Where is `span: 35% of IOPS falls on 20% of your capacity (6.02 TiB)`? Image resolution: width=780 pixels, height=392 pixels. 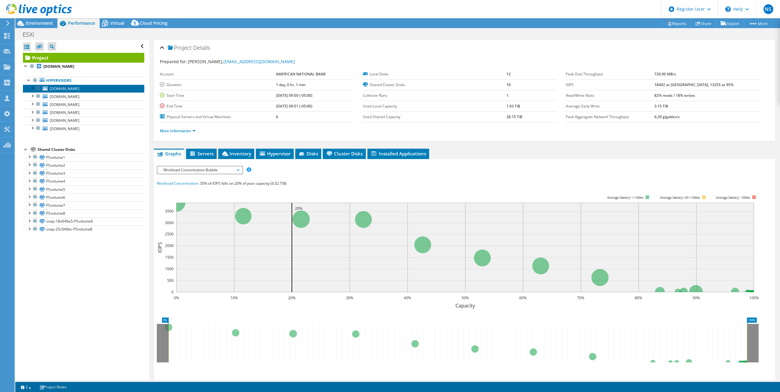 span: 35% of IOPS falls on 20% of your capacity (6.02 TiB) is located at coordinates (243, 183).